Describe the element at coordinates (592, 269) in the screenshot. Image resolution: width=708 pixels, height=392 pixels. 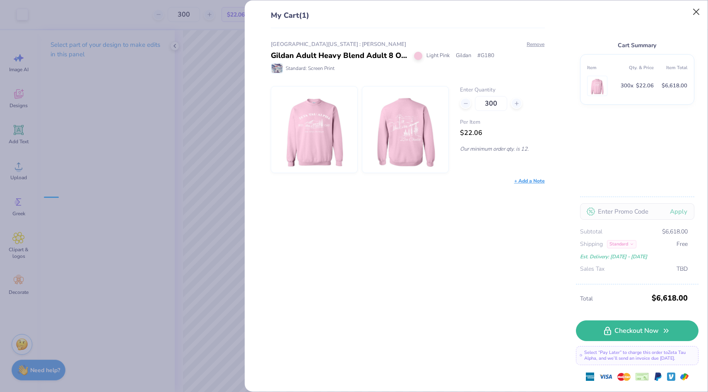
I see `span: Sales Tax` at that location.